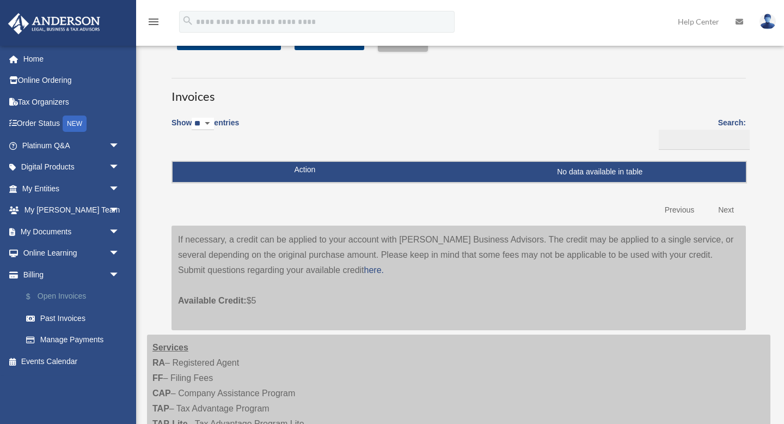  What do you see at coordinates (212, 300) in the screenshot?
I see `span: Available Credit:` at bounding box center [212, 300].